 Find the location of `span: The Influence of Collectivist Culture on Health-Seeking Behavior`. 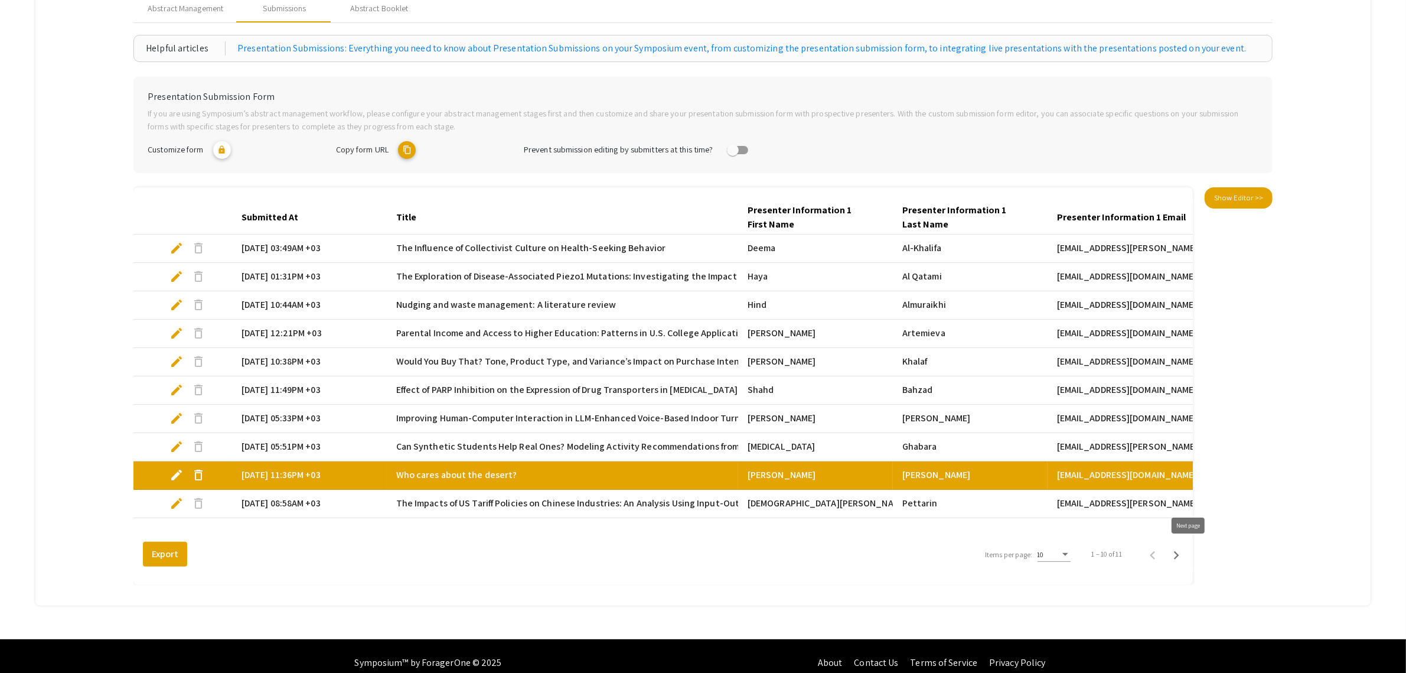

span: The Influence of Collectivist Culture on Health-Seeking Behavior is located at coordinates (531, 248).